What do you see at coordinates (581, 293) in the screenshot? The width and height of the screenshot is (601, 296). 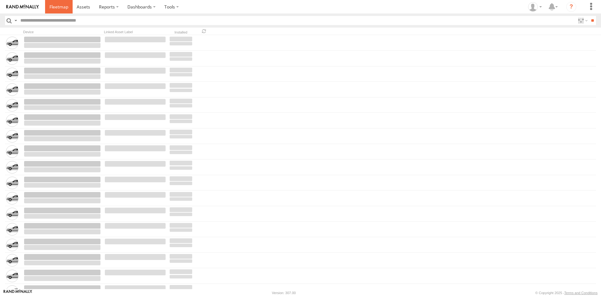 I see `a: Terms and Conditions` at bounding box center [581, 293].